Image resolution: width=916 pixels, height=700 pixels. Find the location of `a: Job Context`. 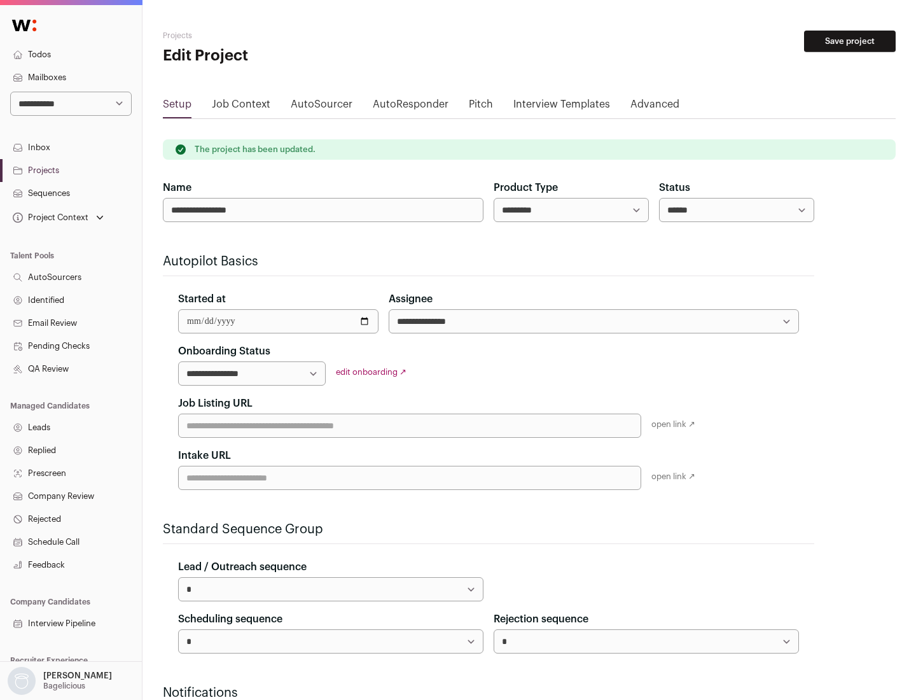

a: Job Context is located at coordinates (241, 107).